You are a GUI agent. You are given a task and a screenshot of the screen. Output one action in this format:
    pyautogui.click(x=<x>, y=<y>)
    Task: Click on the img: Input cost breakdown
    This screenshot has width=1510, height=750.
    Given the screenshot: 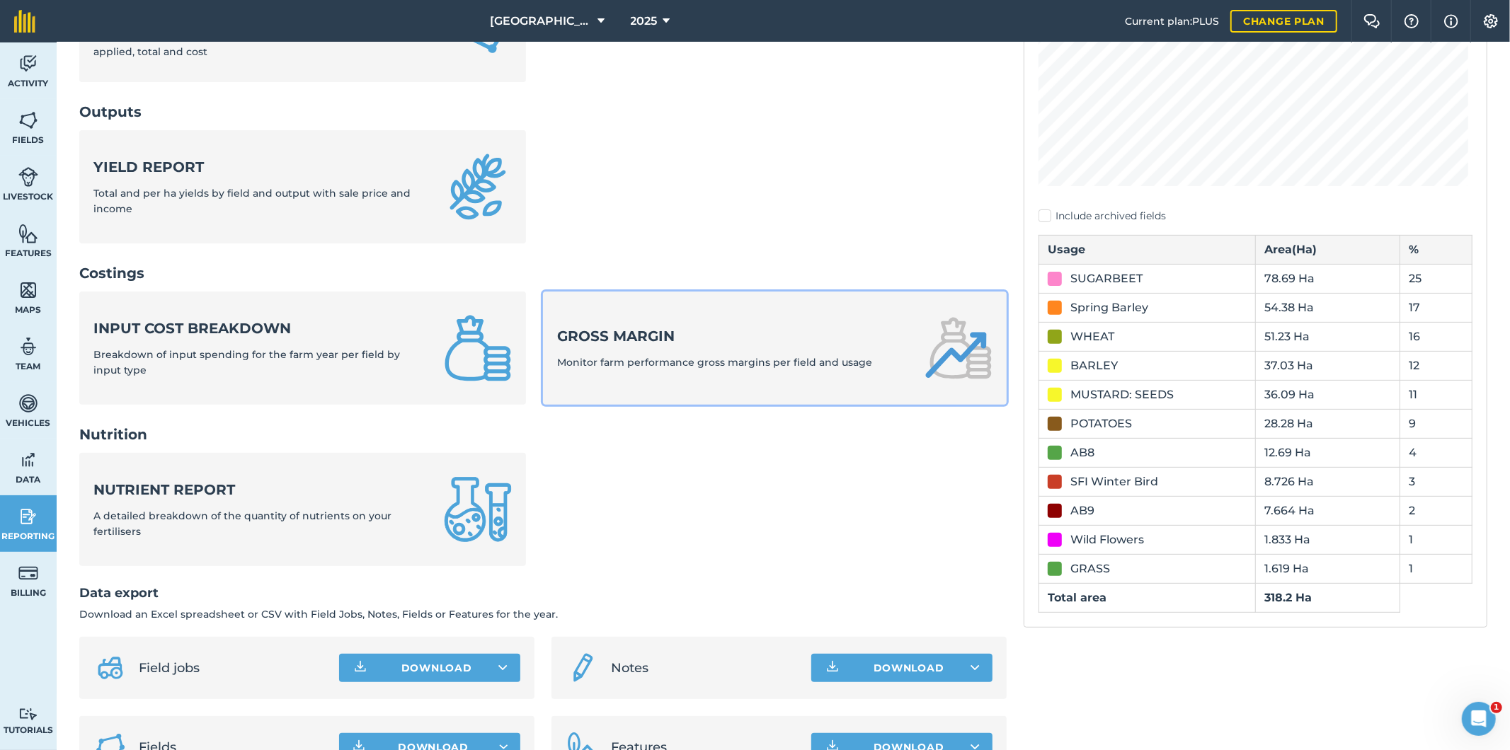 What is the action you would take?
    pyautogui.click(x=478, y=348)
    